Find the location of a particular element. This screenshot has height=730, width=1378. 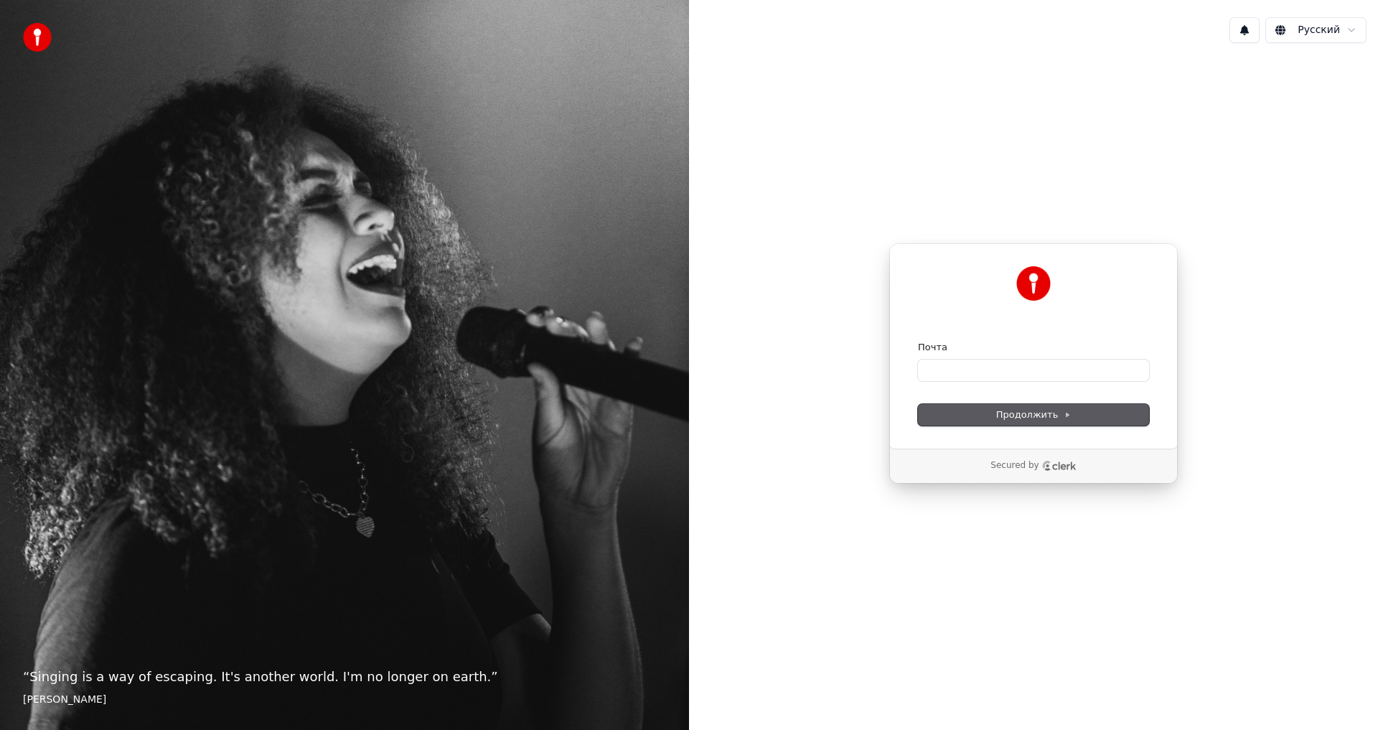

button: Продолжить is located at coordinates (1034, 415).